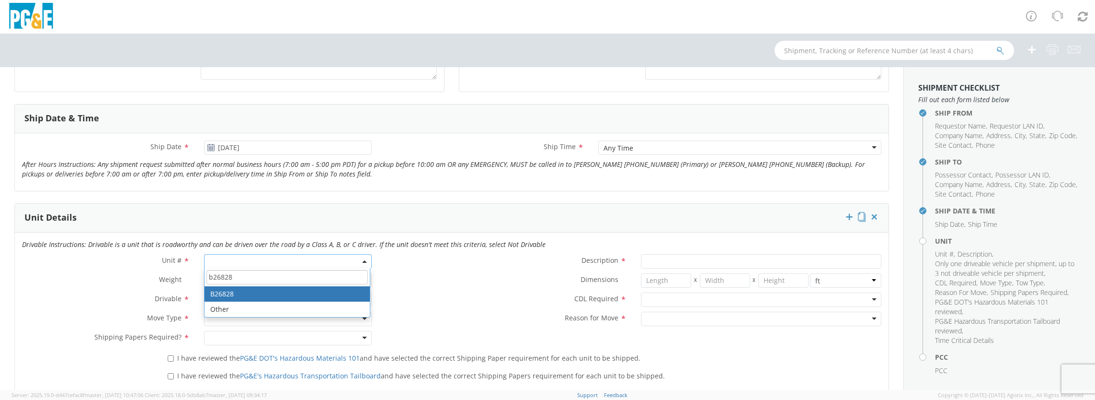  What do you see at coordinates (666, 280) in the screenshot?
I see `input: Length` at bounding box center [666, 280].